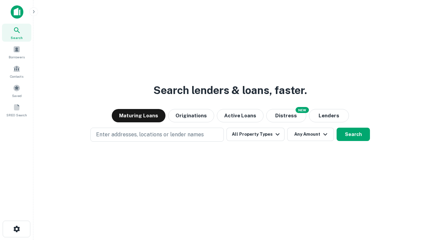  What do you see at coordinates (138, 116) in the screenshot?
I see `button: Maturing Loans` at bounding box center [138, 116].